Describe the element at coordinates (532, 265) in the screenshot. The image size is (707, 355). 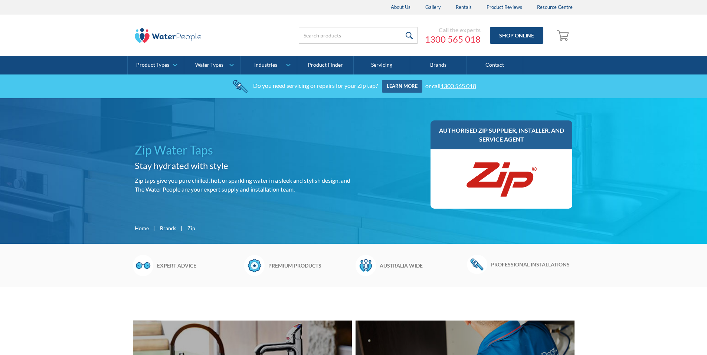
I see `h6: Professional installations` at that location.